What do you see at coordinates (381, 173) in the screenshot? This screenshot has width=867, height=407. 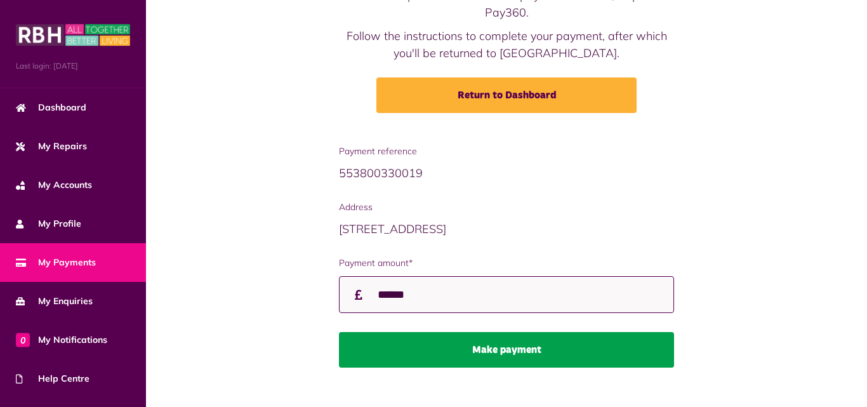 I see `span: 553800330019` at bounding box center [381, 173].